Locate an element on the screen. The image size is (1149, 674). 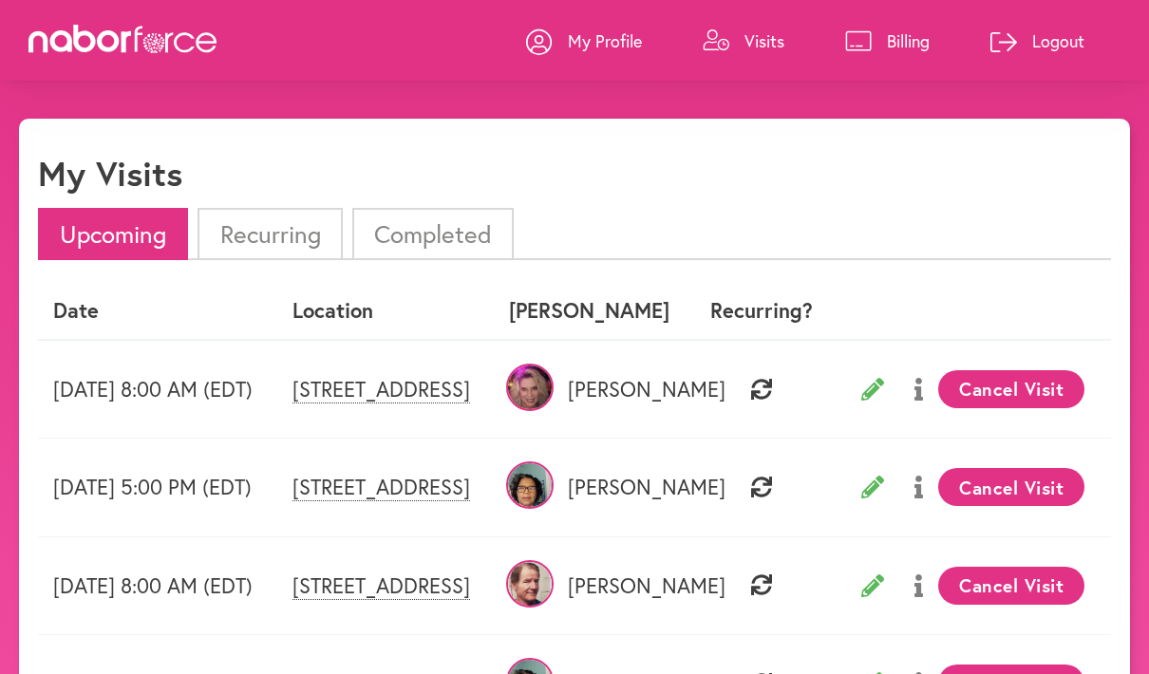
p: Visits is located at coordinates (764, 41).